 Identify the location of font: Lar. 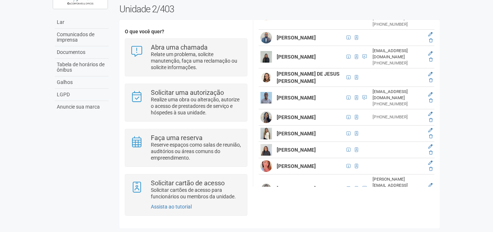
(60, 22).